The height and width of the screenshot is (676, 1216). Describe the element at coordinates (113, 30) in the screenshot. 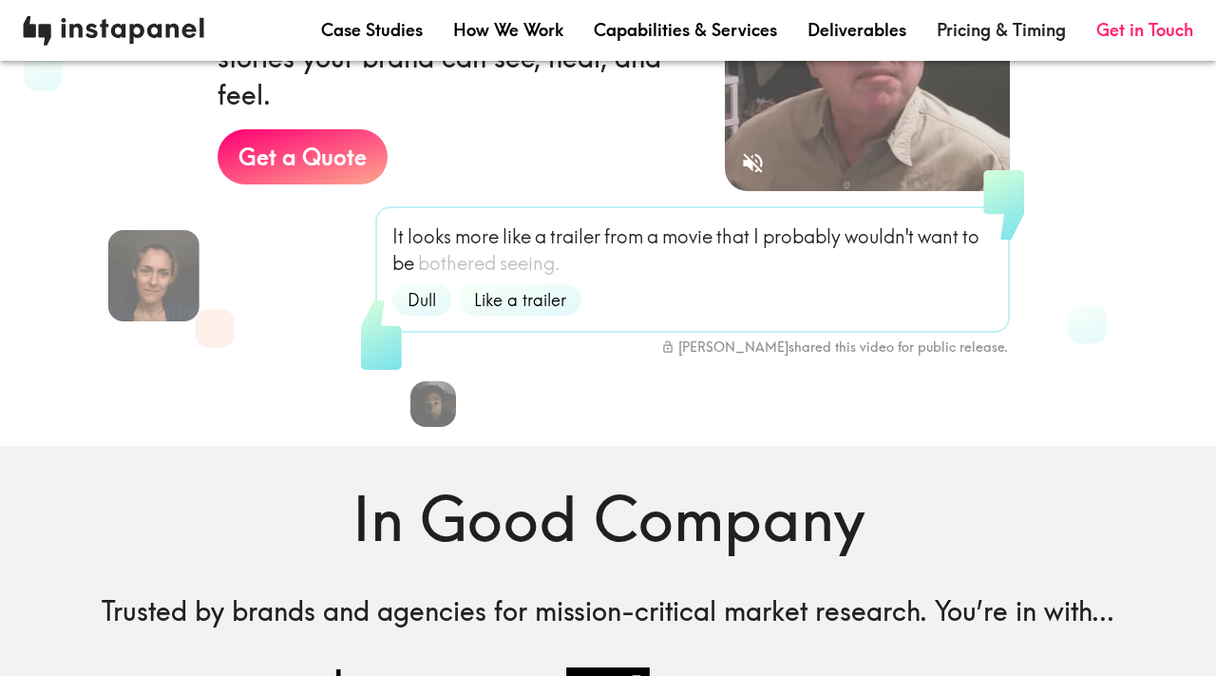

I see `img: instapanel` at that location.